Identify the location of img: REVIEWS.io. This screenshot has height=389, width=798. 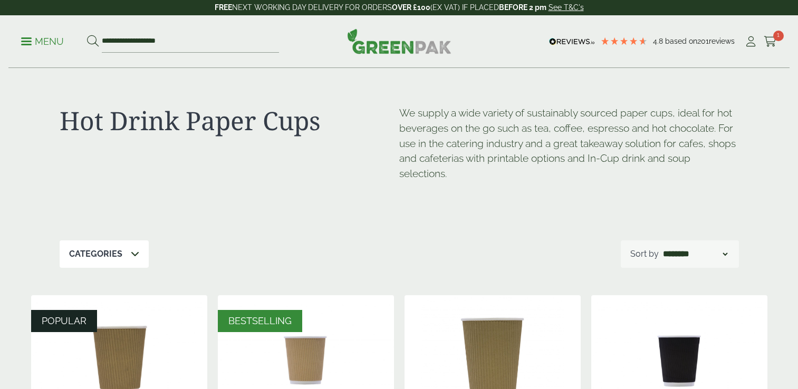
(572, 42).